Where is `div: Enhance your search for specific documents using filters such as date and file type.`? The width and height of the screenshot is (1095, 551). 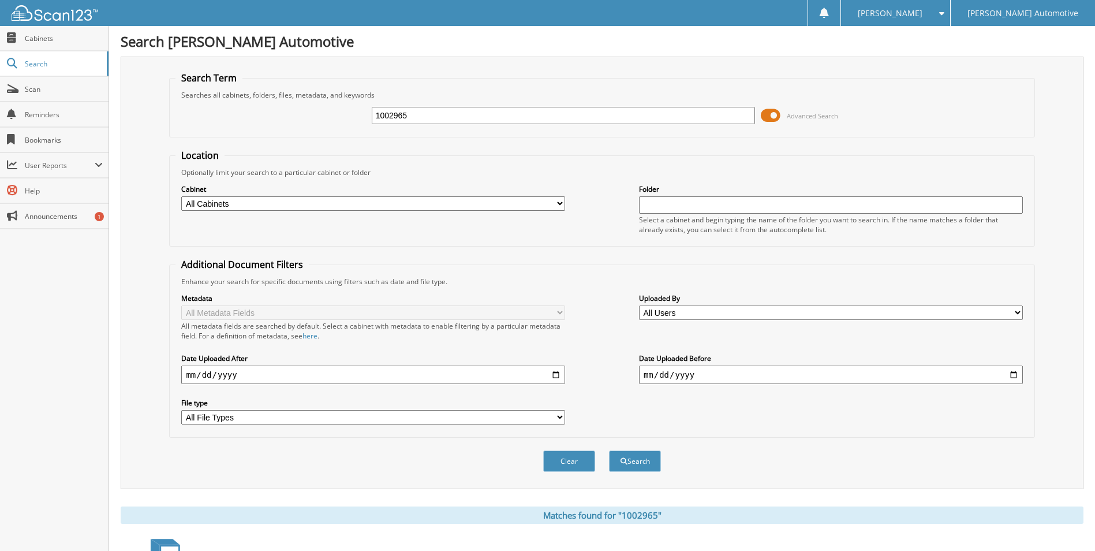 div: Enhance your search for specific documents using filters such as date and file type. is located at coordinates (601, 281).